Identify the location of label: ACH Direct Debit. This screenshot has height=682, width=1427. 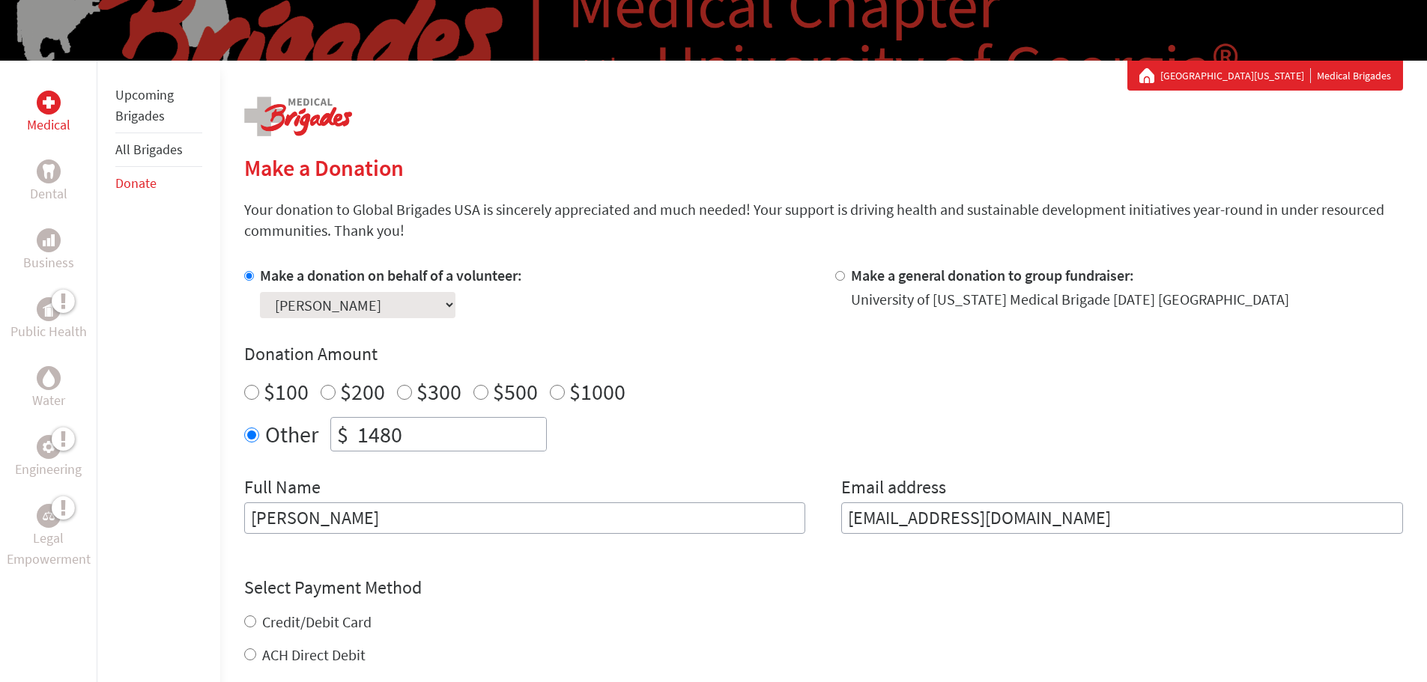
(314, 655).